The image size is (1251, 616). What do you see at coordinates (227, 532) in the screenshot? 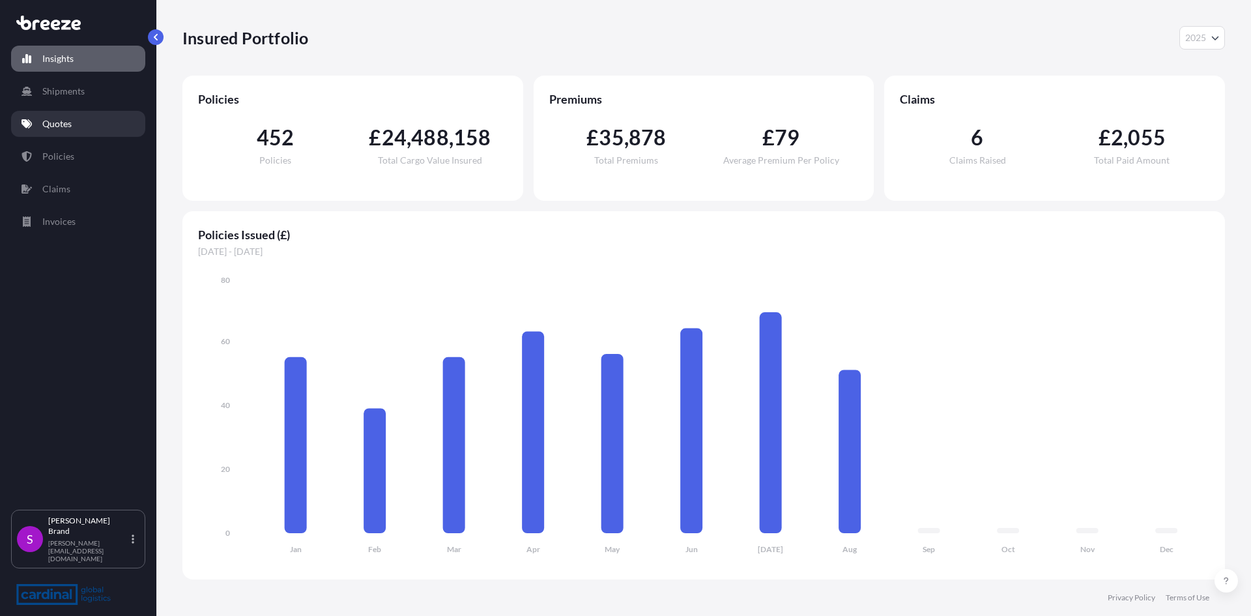
I see `tspan: 0` at bounding box center [227, 532].